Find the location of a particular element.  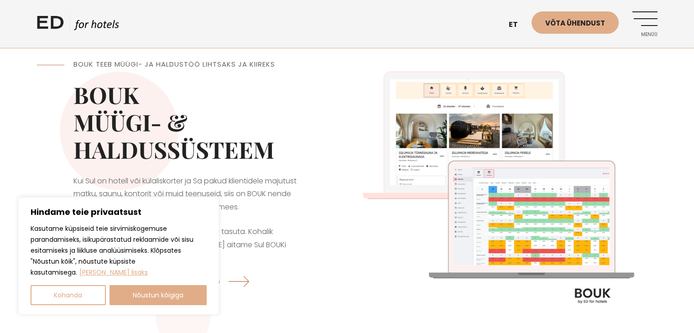

p: Kui Sul on hotell või külaliskorter ja Sa pakud klientidele majutust matku, saunu, kontorit või m... is located at coordinates (192, 194).